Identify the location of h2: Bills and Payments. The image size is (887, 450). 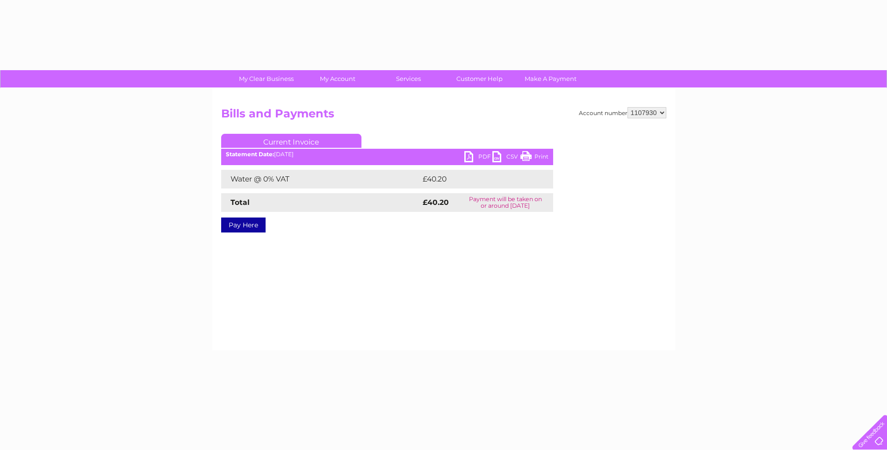
(444, 116).